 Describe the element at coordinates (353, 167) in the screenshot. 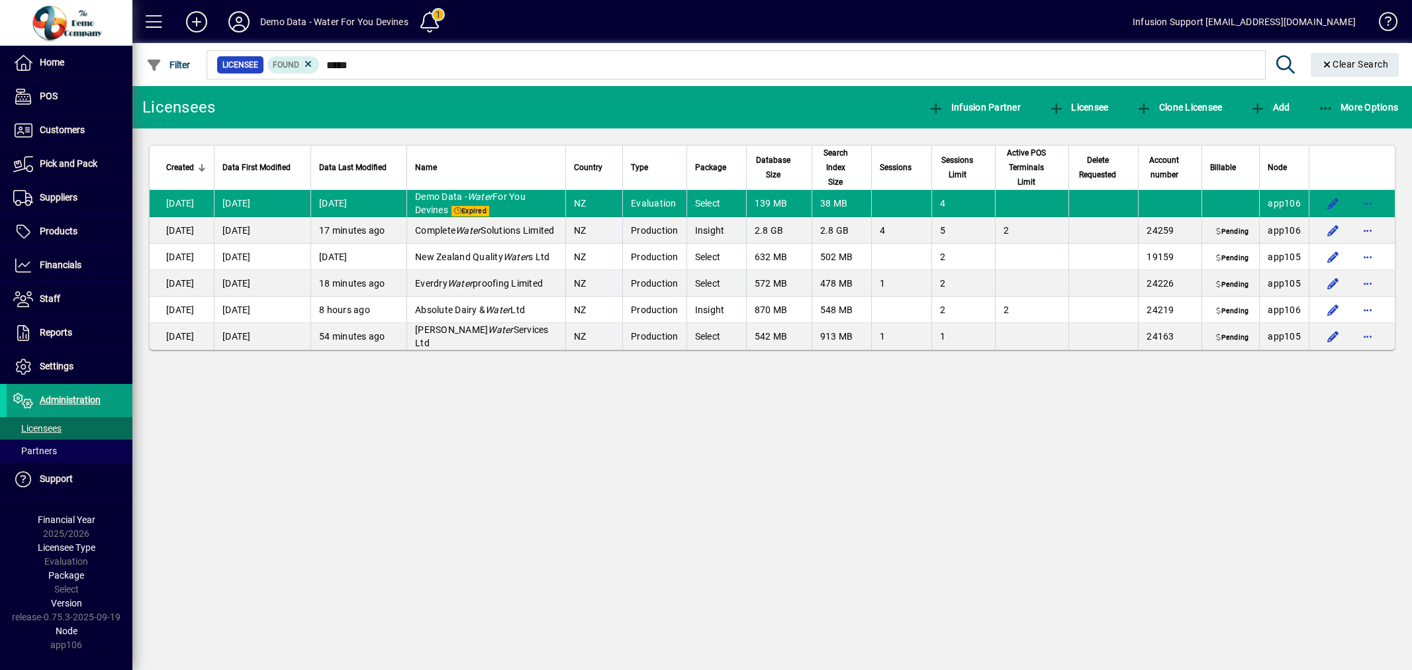

I see `span: Data Last Modified` at that location.